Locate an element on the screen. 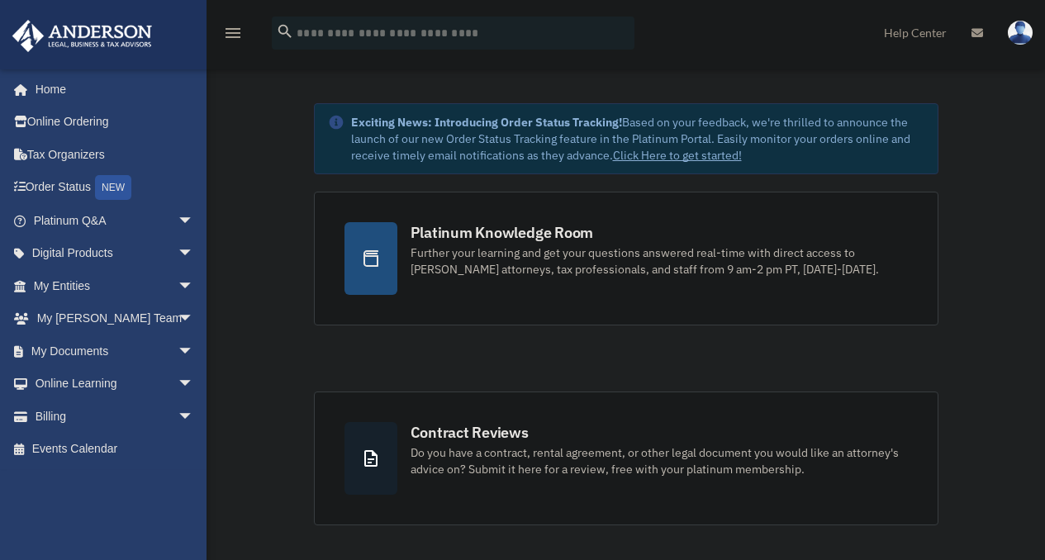 The image size is (1045, 560). div: NEW is located at coordinates (113, 188).